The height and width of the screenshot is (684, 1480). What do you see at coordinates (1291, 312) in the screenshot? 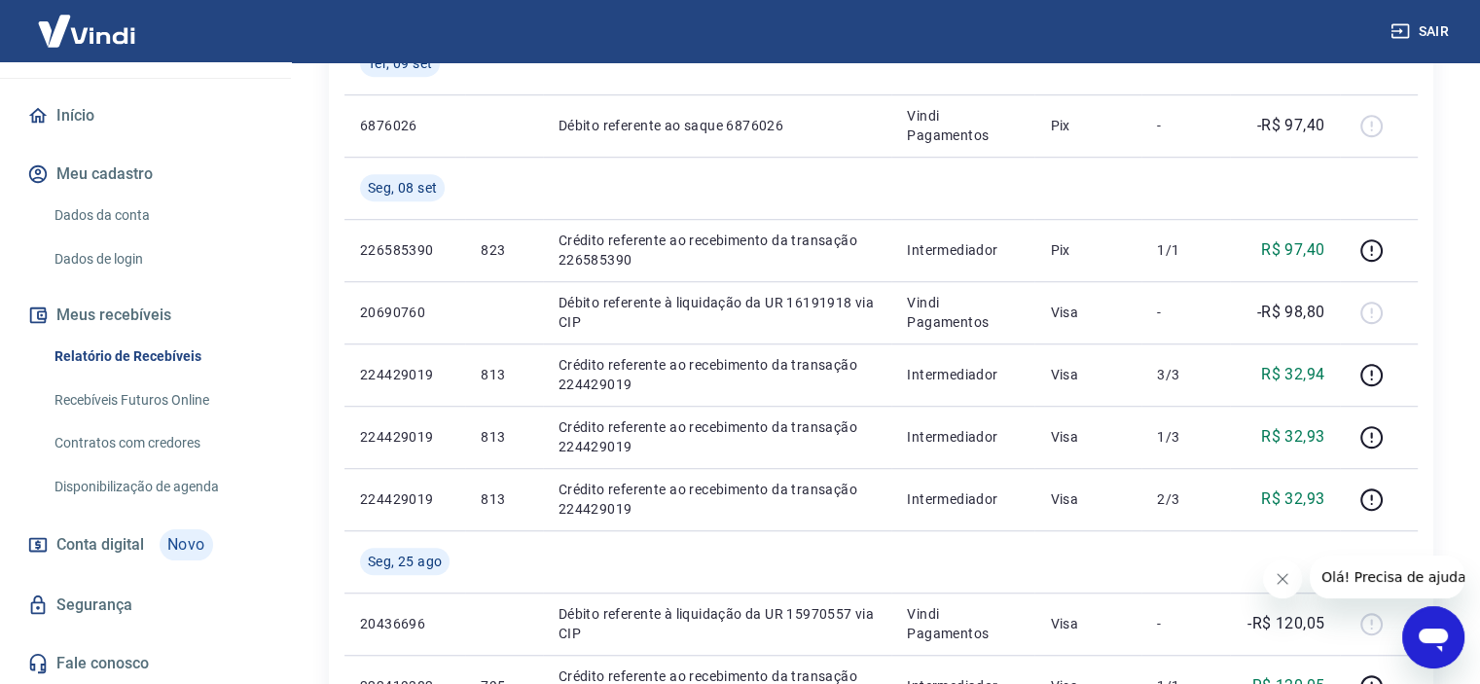
I see `p: -R$ 98,80` at bounding box center [1291, 312].